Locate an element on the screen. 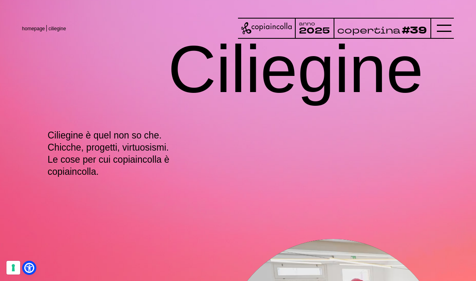 The image size is (476, 281). tspan: #39 is located at coordinates (414, 30).